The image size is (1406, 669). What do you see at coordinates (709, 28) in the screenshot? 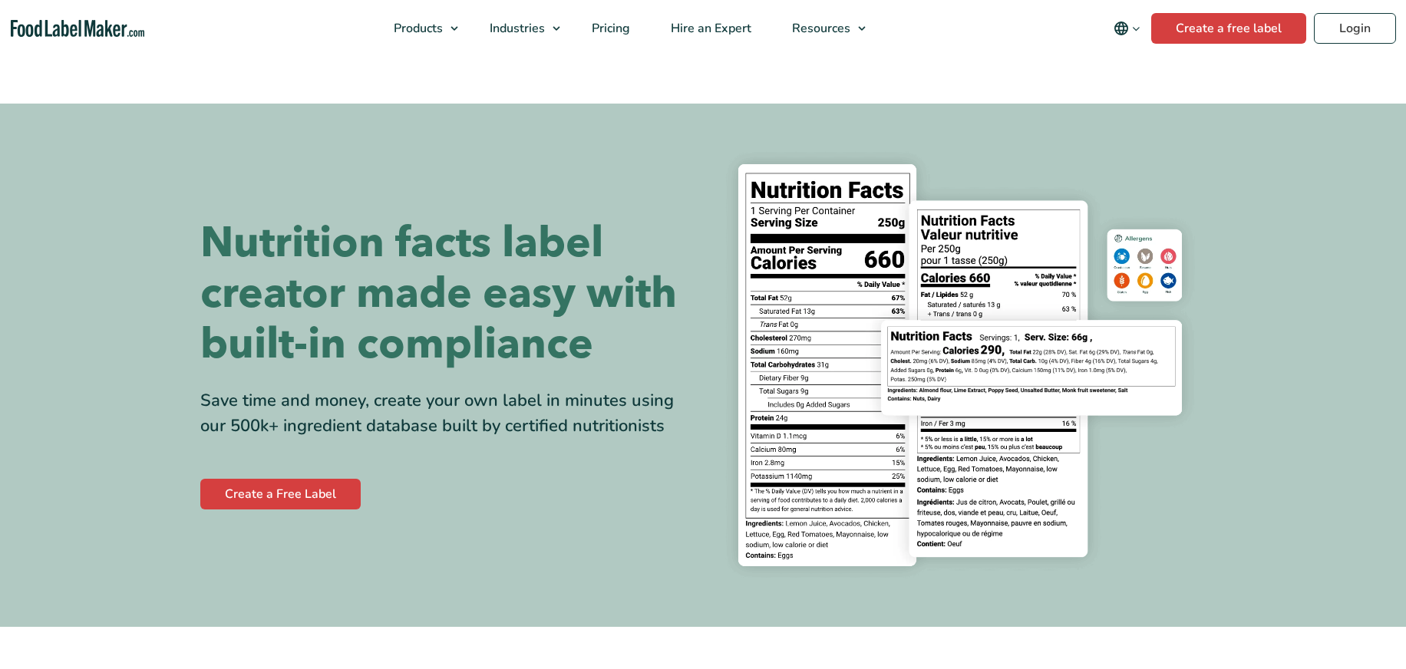
I see `span: Hire an Expert` at bounding box center [709, 28].